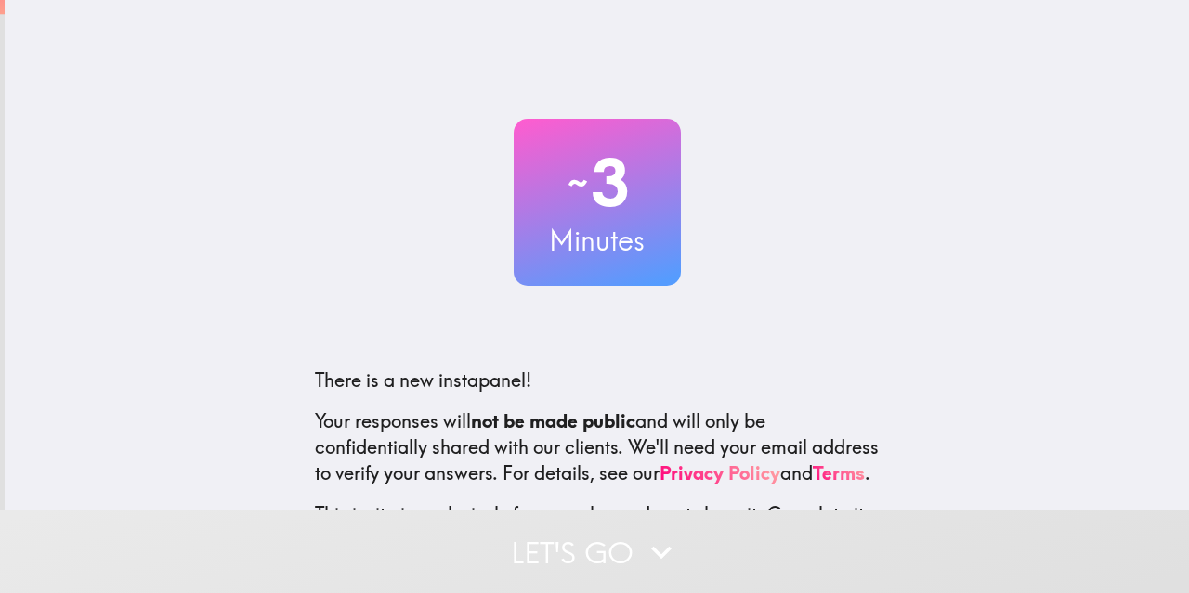 This screenshot has height=593, width=1189. Describe the element at coordinates (553, 421) in the screenshot. I see `b: not be made public` at that location.